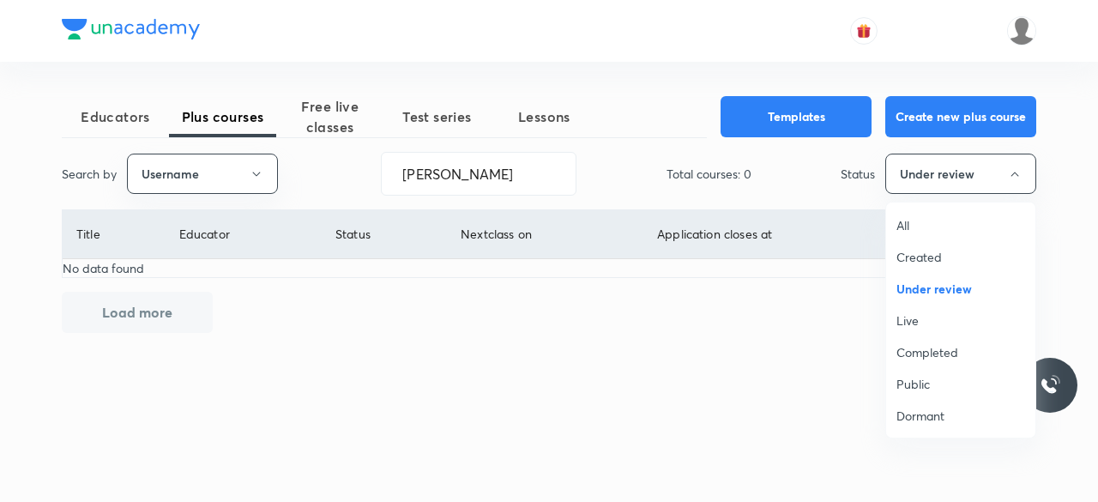 The width and height of the screenshot is (1098, 502). What do you see at coordinates (961, 352) in the screenshot?
I see `span: Completed` at bounding box center [961, 352].